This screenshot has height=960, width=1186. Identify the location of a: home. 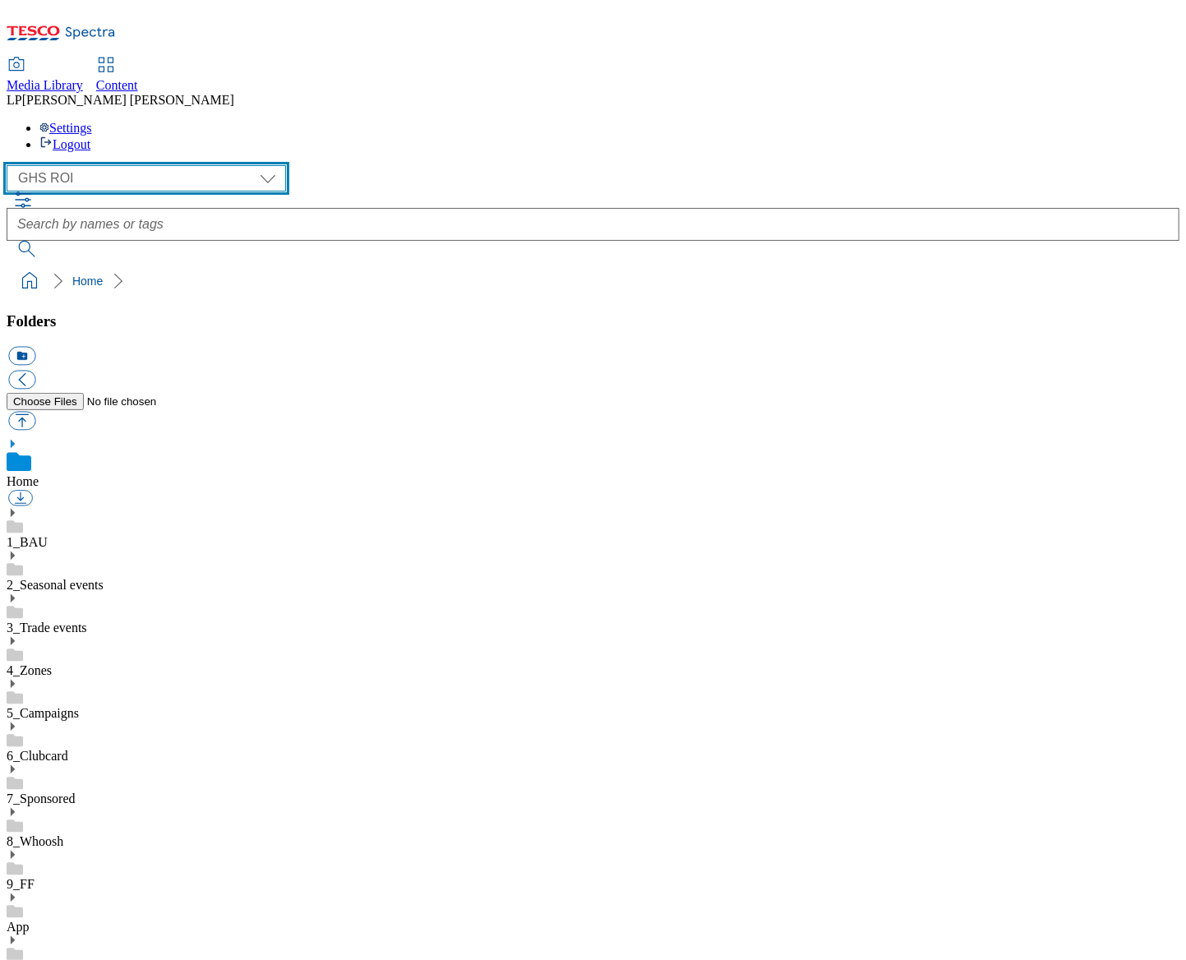
(30, 281).